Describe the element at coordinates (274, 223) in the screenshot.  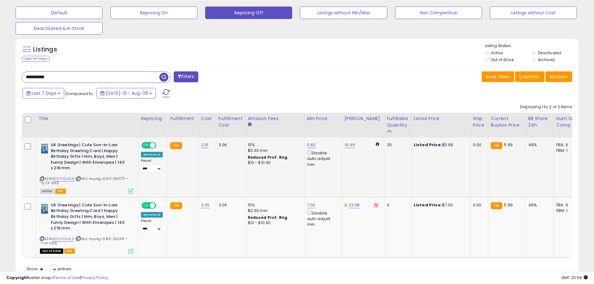
I see `div: $10 - $10.90` at that location.